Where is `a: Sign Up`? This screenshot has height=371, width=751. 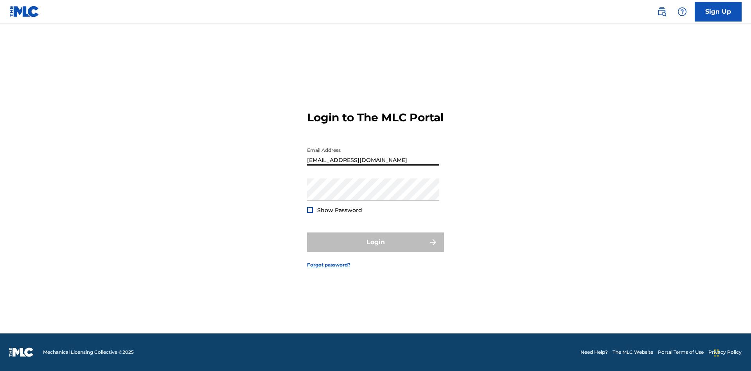 a: Sign Up is located at coordinates (718, 12).